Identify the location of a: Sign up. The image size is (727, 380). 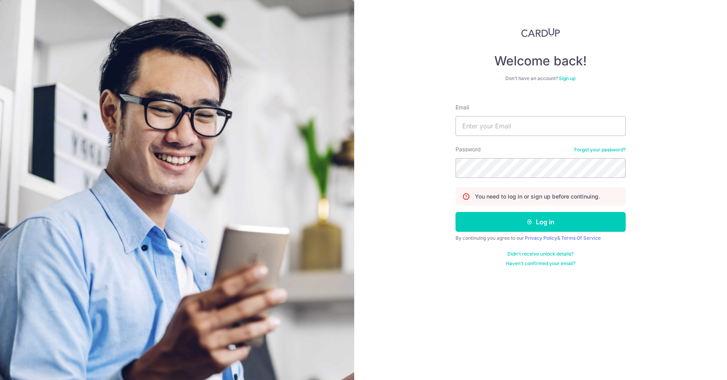
(567, 78).